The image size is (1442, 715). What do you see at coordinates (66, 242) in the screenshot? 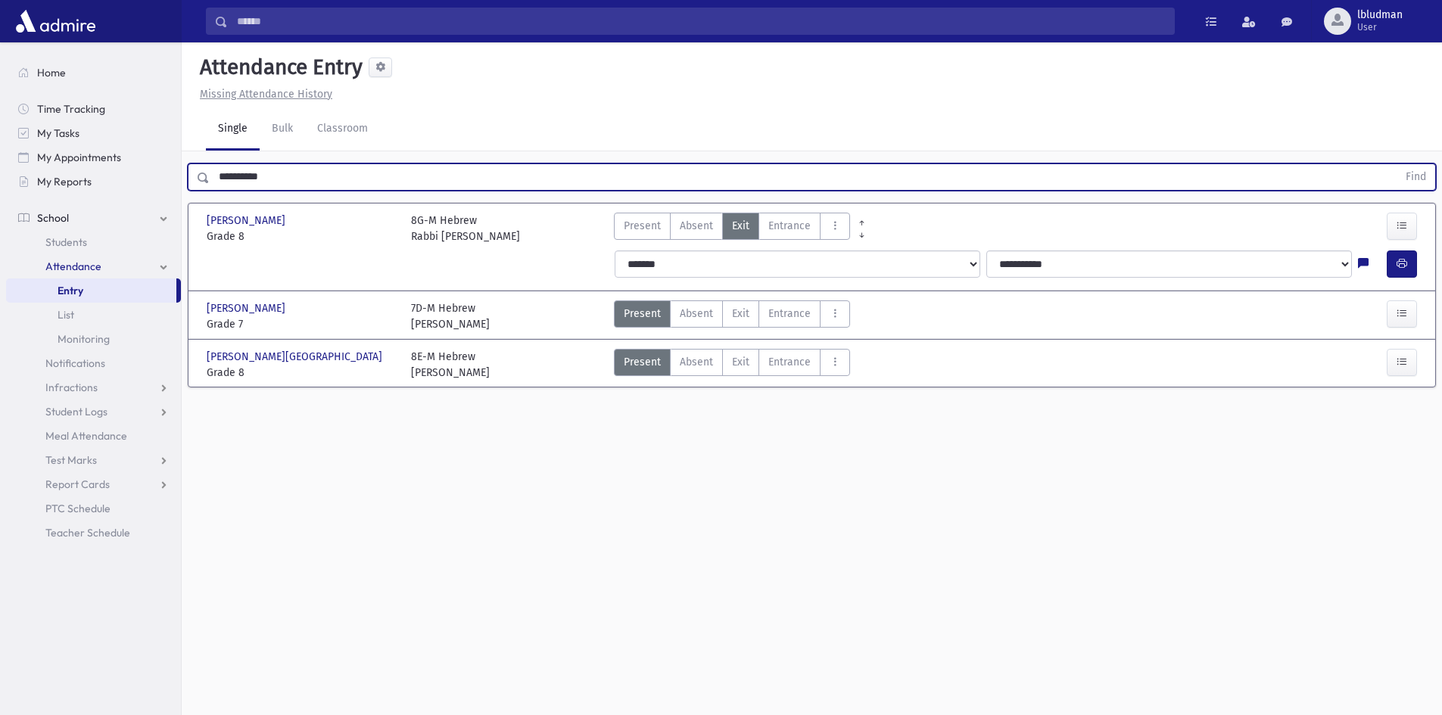
I see `span: Students` at bounding box center [66, 242].